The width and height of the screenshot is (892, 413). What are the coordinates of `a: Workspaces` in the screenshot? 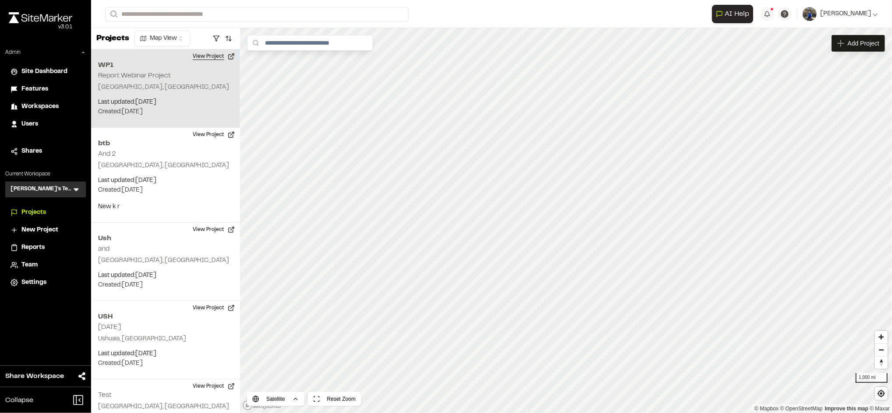 It's located at (46, 107).